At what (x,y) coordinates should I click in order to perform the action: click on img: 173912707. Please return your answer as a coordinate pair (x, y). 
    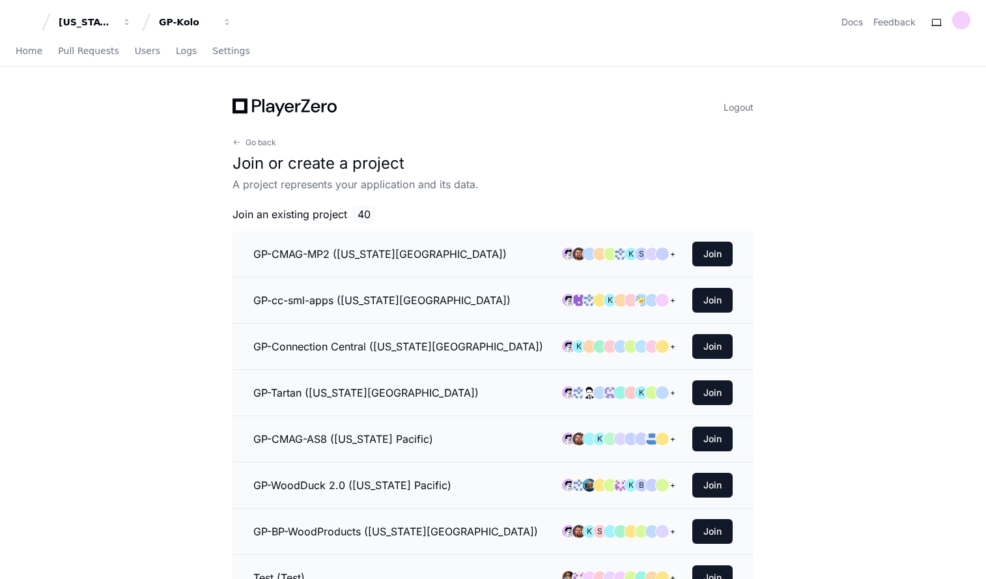
    Looking at the image, I should click on (589, 393).